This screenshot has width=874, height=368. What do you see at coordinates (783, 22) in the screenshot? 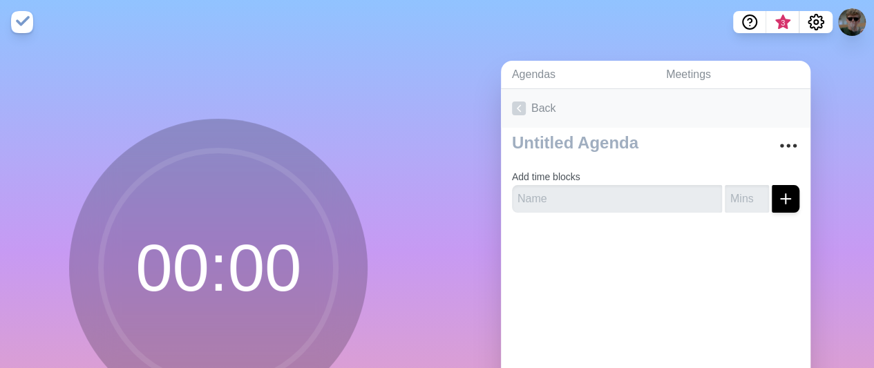
I see `button: What’s new` at bounding box center [783, 22].